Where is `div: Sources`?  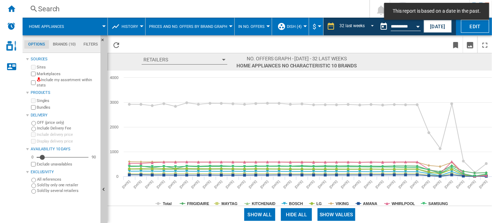
div: Sources is located at coordinates (64, 59).